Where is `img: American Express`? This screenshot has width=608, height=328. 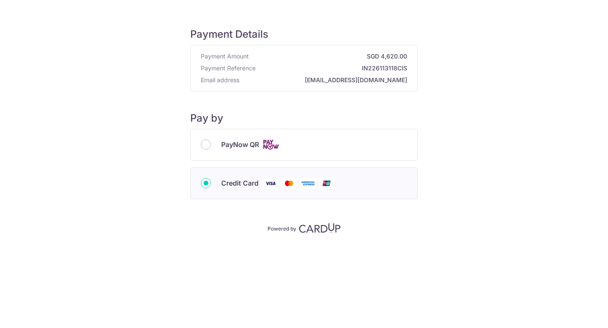
img: American Express is located at coordinates (308, 183).